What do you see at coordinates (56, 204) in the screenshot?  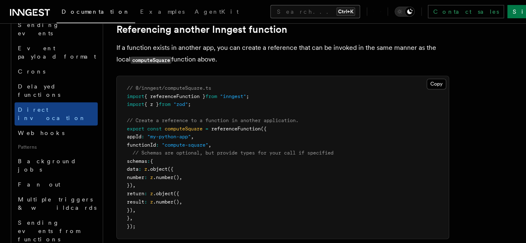 I see `a: Multiple triggers & wildcards` at bounding box center [56, 204].